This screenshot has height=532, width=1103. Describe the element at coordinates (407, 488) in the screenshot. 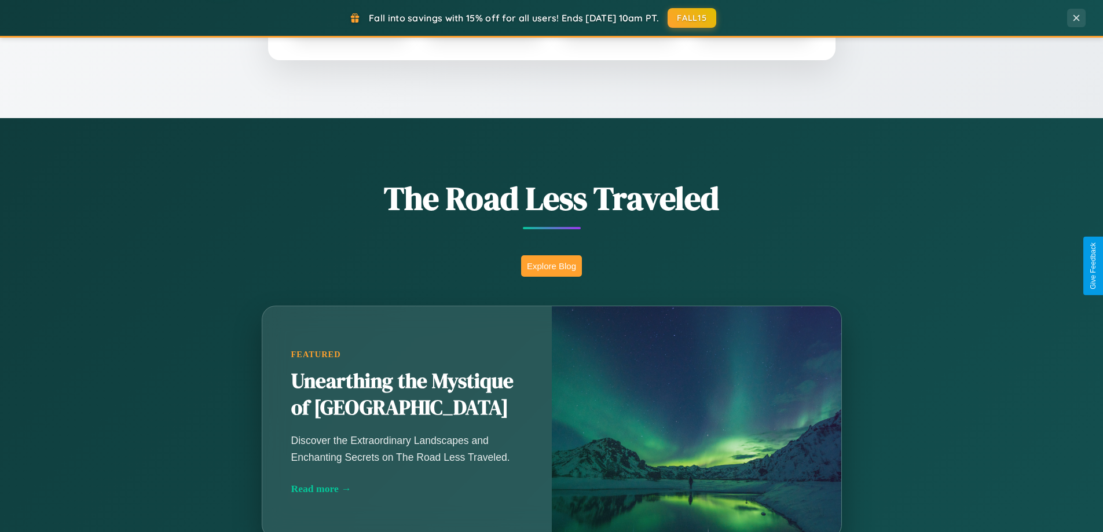

I see `div: Read more →` at that location.